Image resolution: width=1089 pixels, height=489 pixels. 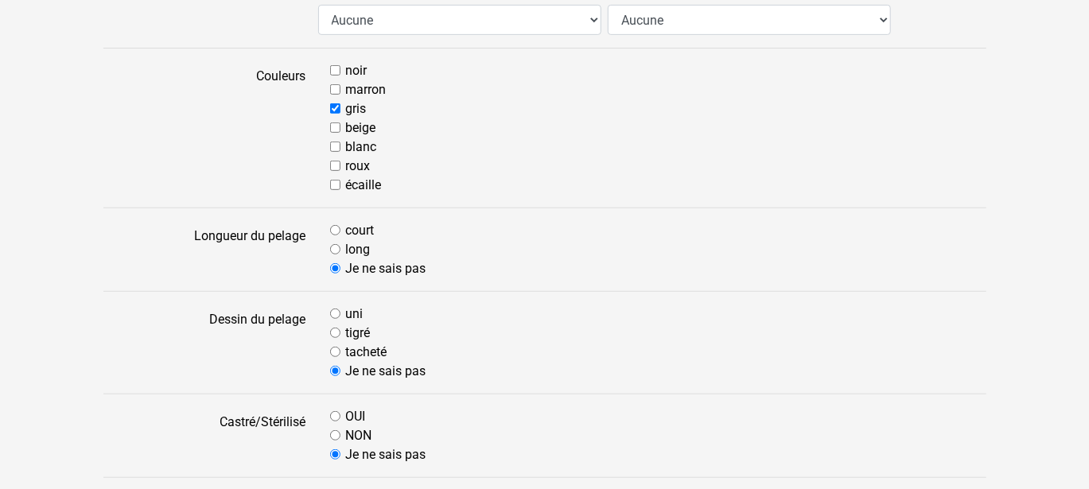 I want to click on label: marron, so click(x=366, y=90).